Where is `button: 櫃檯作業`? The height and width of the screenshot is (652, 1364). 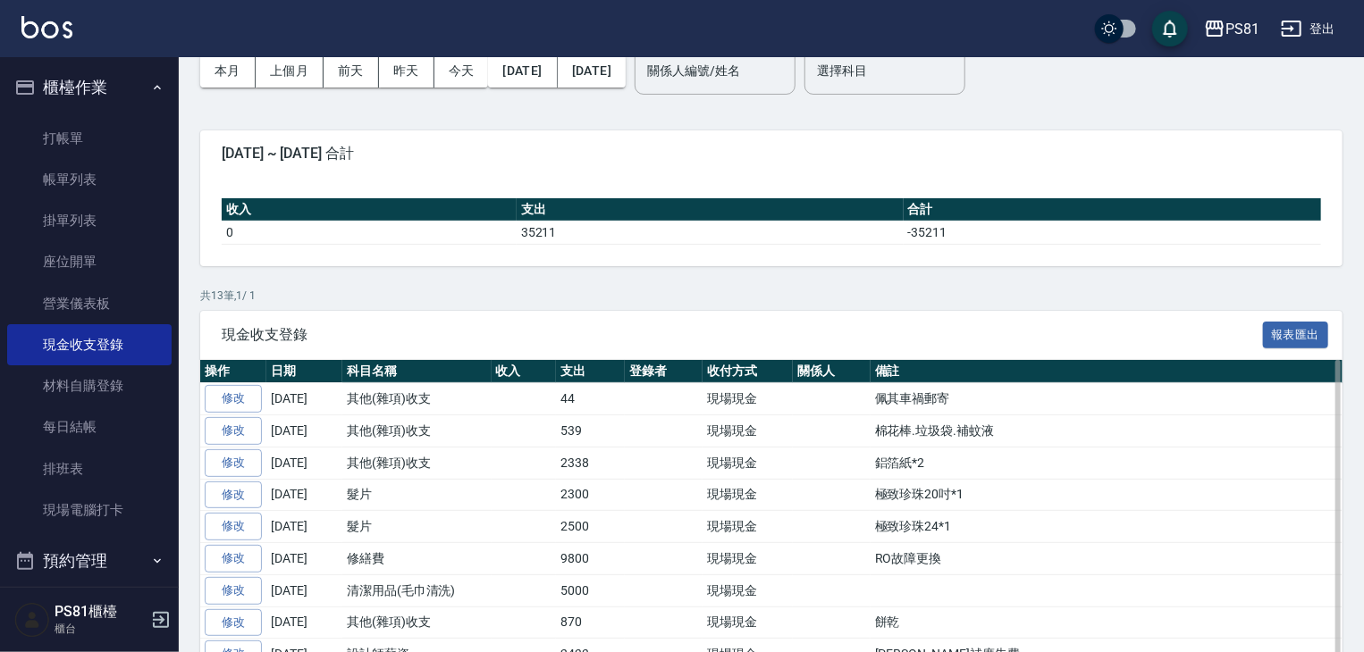
button: 櫃檯作業 is located at coordinates (89, 88).